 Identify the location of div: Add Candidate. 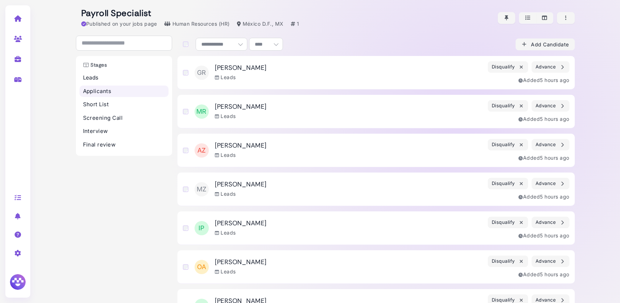
(545, 44).